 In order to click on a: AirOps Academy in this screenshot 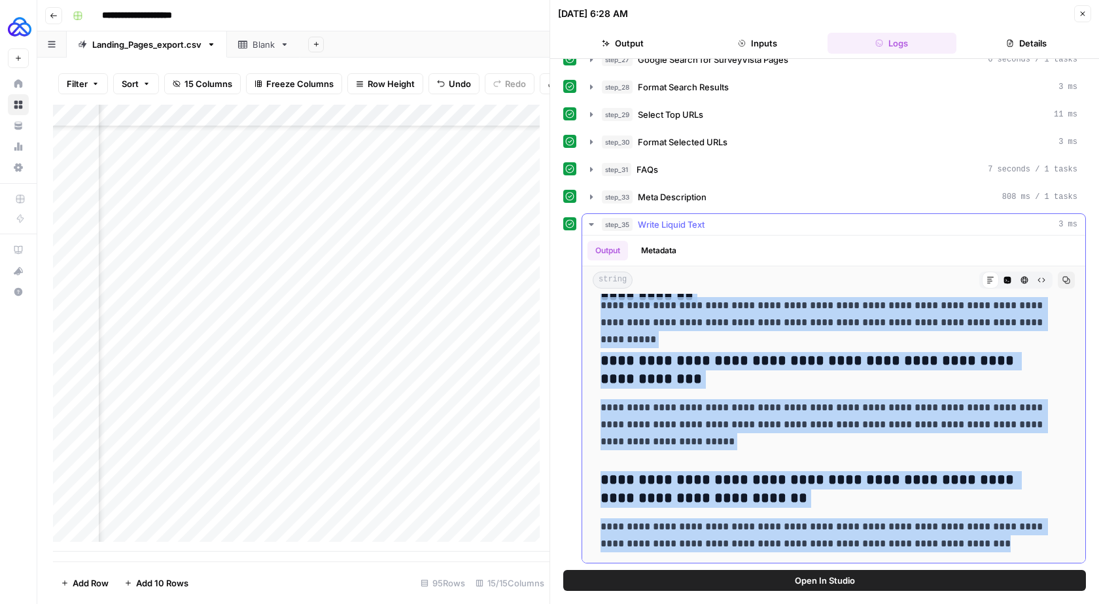, I will do `click(18, 250)`.